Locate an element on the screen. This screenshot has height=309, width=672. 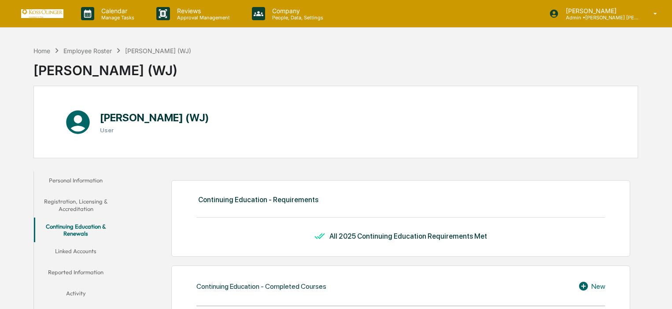
img: logo is located at coordinates (42, 13).